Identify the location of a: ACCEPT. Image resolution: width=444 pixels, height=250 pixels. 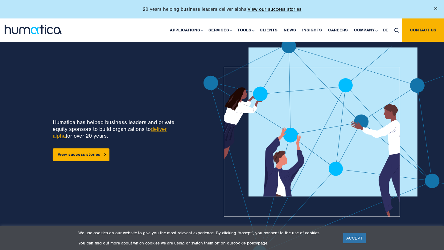
(354, 238).